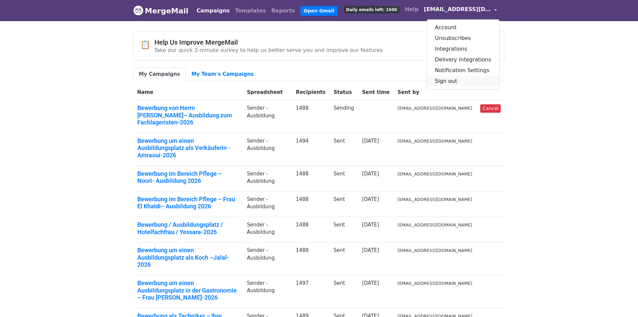 The height and width of the screenshot is (317, 638). I want to click on a: Open Gmail, so click(319, 11).